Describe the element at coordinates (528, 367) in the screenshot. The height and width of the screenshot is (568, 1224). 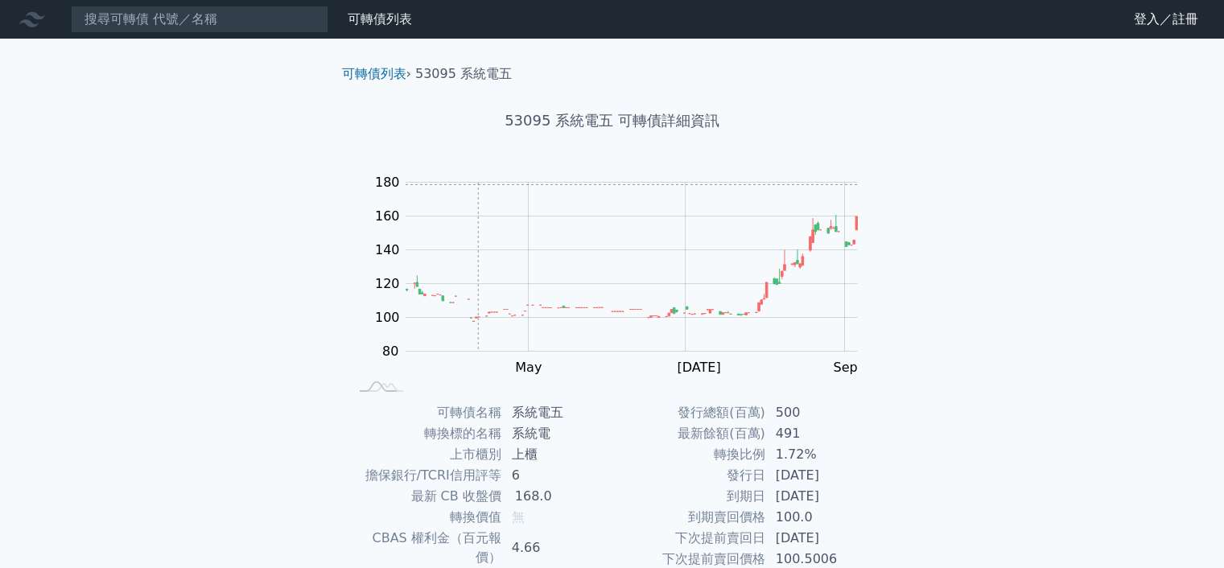
I see `tspan: May` at that location.